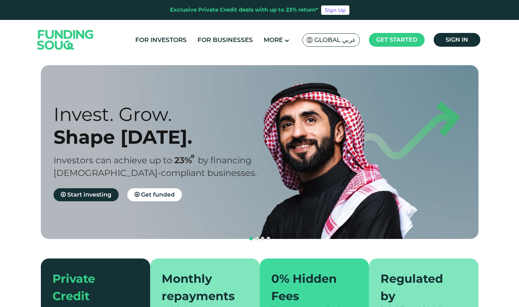 This screenshot has width=519, height=307. What do you see at coordinates (457, 40) in the screenshot?
I see `a: Sign in` at bounding box center [457, 40].